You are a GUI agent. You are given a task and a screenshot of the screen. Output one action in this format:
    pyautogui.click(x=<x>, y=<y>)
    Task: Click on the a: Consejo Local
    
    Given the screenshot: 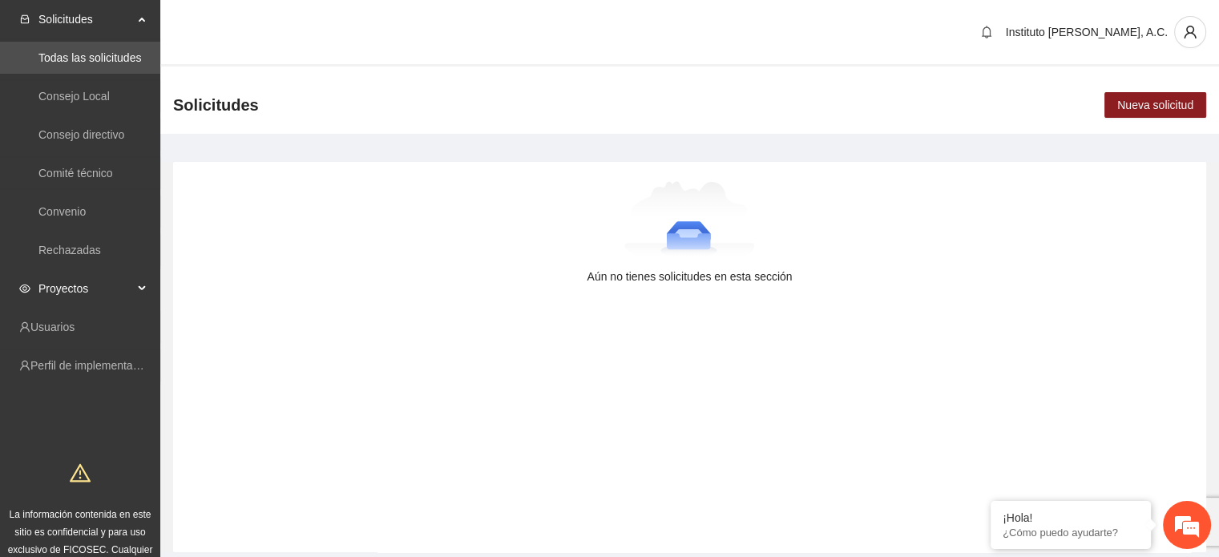 What is the action you would take?
    pyautogui.click(x=74, y=96)
    